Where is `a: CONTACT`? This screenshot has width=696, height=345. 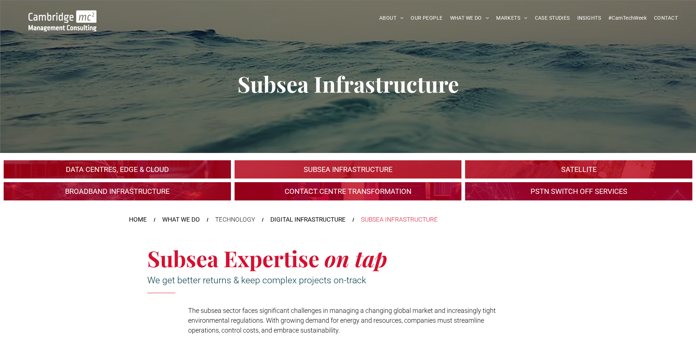
a: CONTACT is located at coordinates (666, 18).